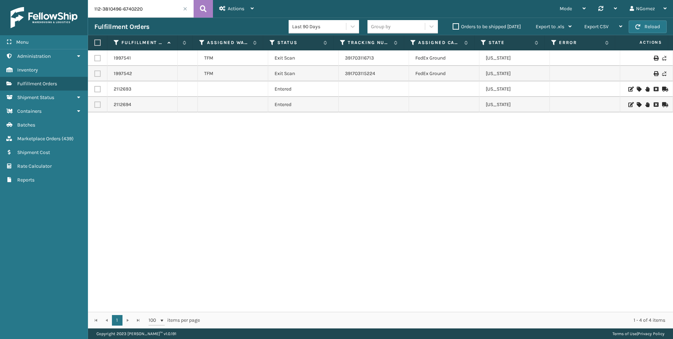 Image resolution: width=673 pixels, height=339 pixels. What do you see at coordinates (438, 320) in the screenshot?
I see `div: 1 - 4 of 4 items` at bounding box center [438, 320].